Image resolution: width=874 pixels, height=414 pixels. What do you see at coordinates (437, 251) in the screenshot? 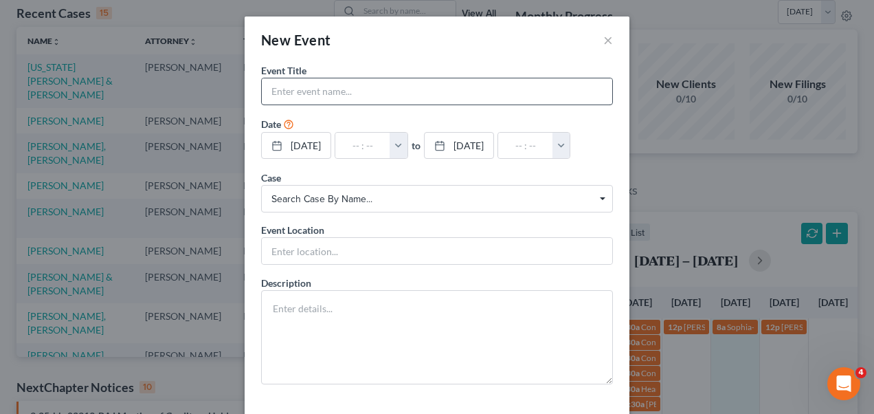
I see `input: Enter location...` at bounding box center [437, 251].